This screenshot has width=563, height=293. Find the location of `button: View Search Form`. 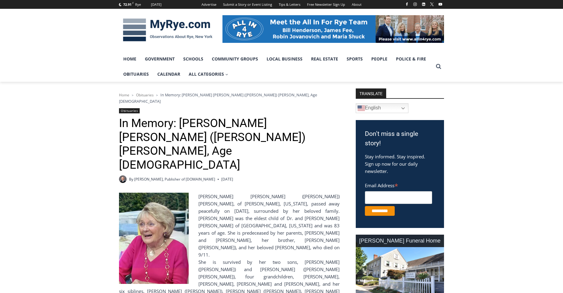

button: View Search Form is located at coordinates (439, 67).